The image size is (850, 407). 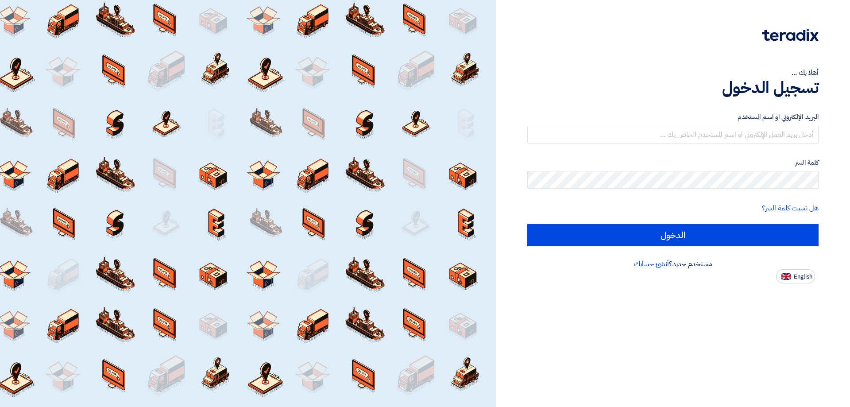 What do you see at coordinates (796, 276) in the screenshot?
I see `button: English` at bounding box center [796, 276].